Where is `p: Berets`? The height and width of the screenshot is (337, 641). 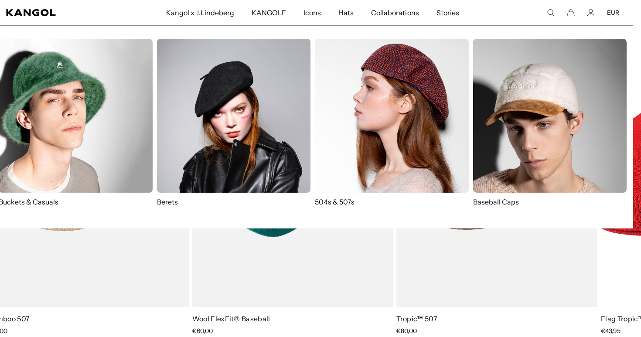
p: Berets is located at coordinates (234, 202).